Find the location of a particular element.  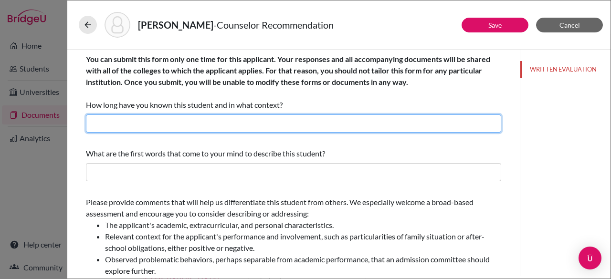

li: The applicant's academic, extracurricular, and personal characteristics. is located at coordinates (303, 225).